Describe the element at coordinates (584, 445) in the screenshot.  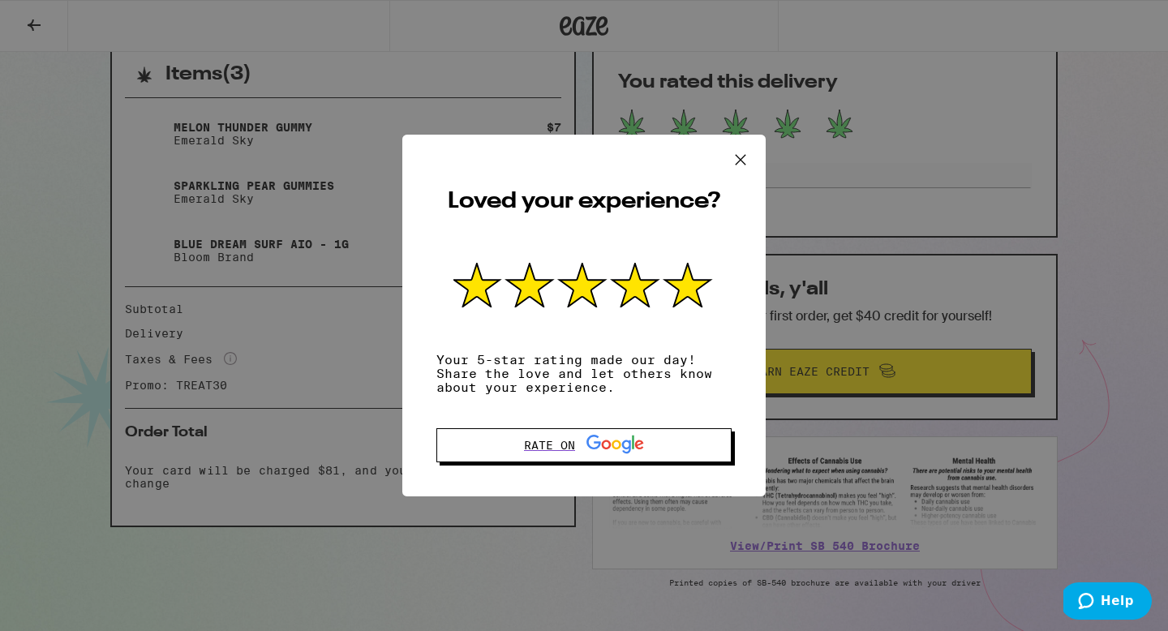
I see `a: Rate on` at that location.